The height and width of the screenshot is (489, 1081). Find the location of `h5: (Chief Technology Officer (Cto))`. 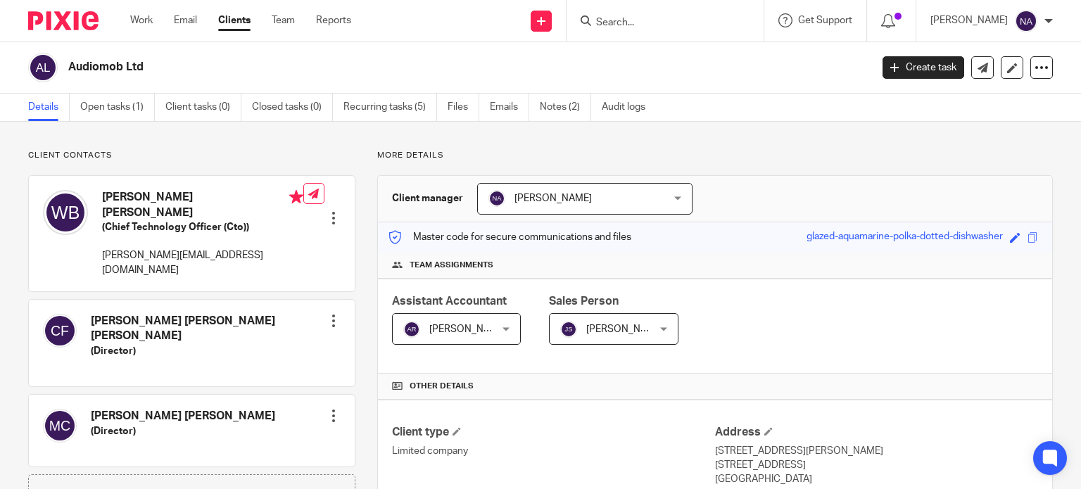

h5: (Chief Technology Officer (Cto)) is located at coordinates (203, 227).